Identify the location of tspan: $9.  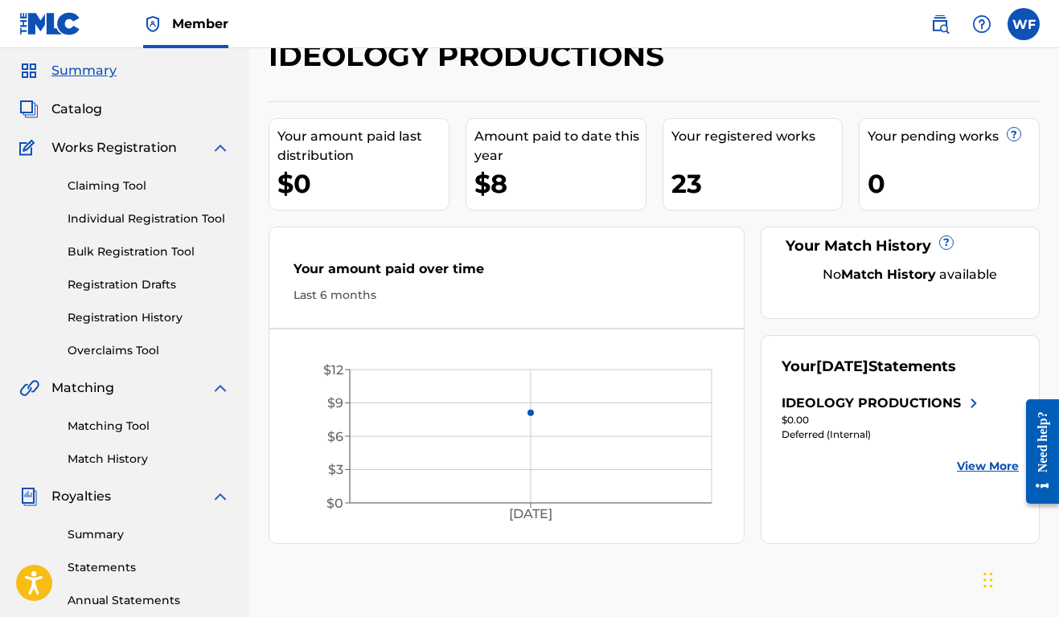
(335, 403).